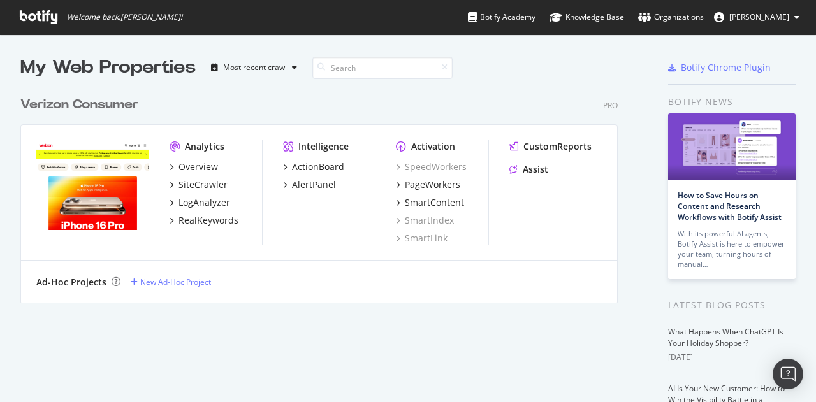  What do you see at coordinates (732, 305) in the screenshot?
I see `div: Latest Blog Posts` at bounding box center [732, 305].